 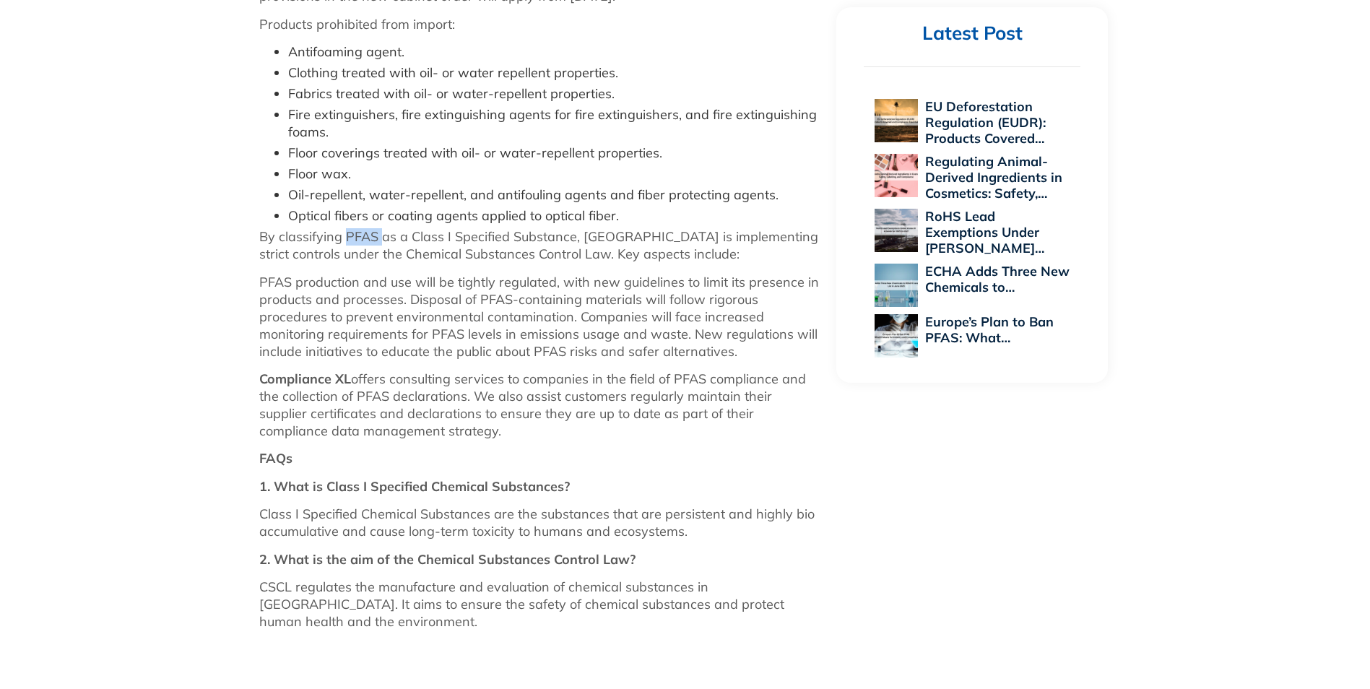 I want to click on a: Regulating Animal-Derived Ingredients in Cosmetics: Safety,…, so click(x=994, y=177).